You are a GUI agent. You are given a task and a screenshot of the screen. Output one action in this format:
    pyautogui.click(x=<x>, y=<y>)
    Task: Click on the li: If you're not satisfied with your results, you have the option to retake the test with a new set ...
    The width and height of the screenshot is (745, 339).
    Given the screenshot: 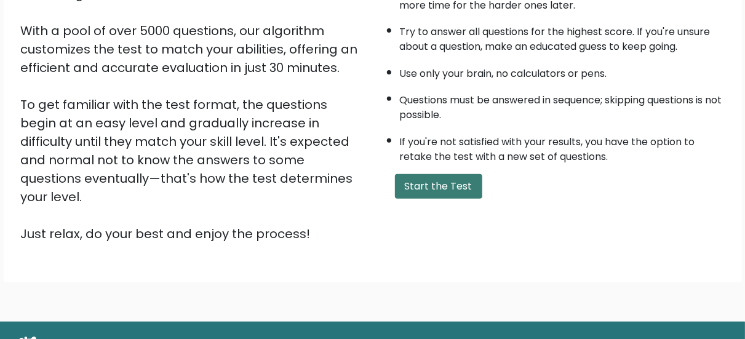 What is the action you would take?
    pyautogui.click(x=562, y=146)
    